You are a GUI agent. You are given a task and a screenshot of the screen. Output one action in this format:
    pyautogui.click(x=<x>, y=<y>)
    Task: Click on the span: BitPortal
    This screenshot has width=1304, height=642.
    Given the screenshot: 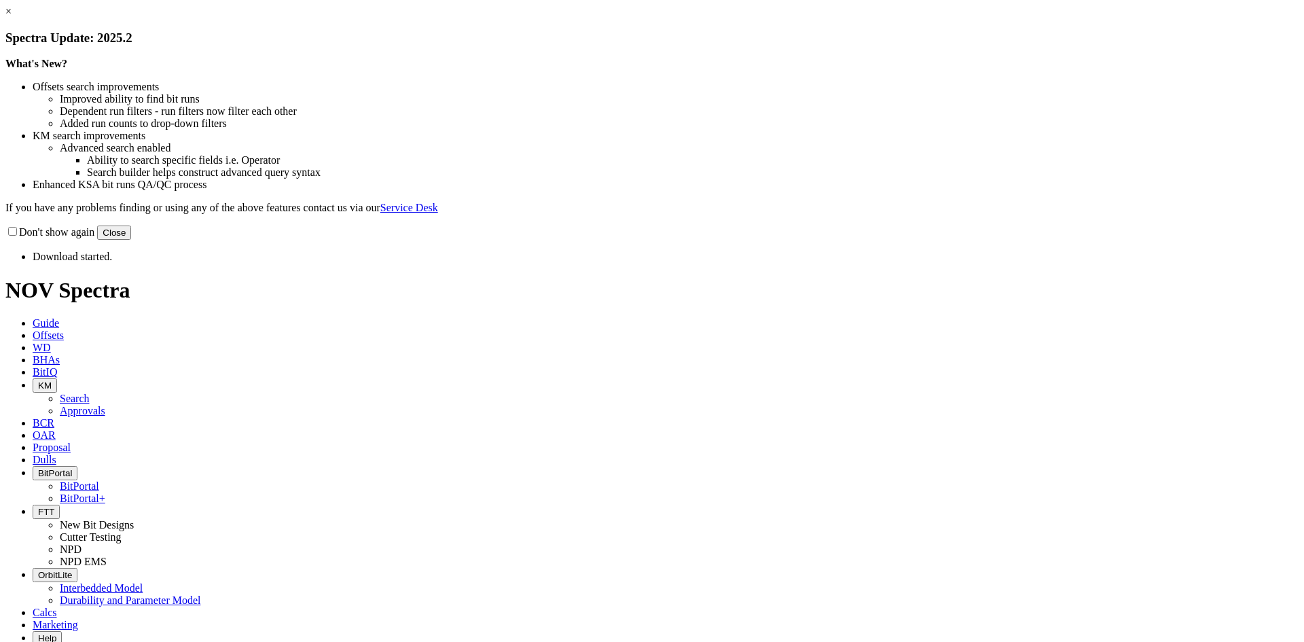 What is the action you would take?
    pyautogui.click(x=55, y=473)
    